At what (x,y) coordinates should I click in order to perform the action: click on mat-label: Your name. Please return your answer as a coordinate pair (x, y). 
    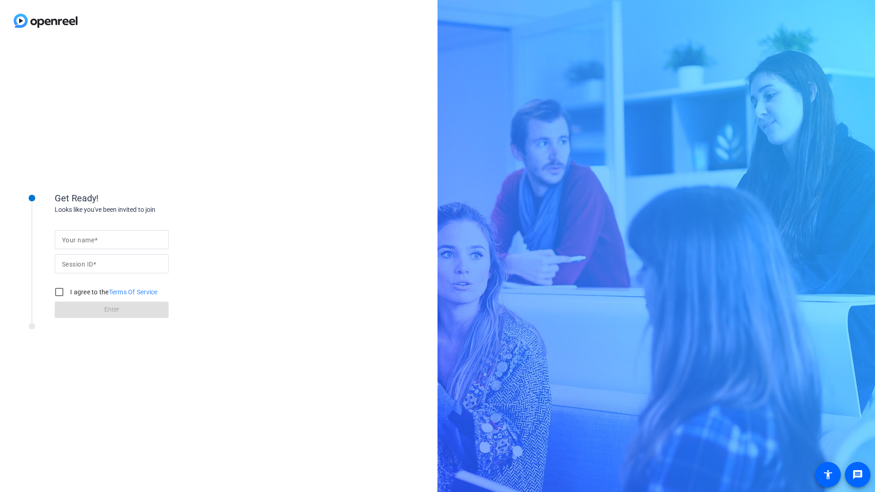
    Looking at the image, I should click on (78, 240).